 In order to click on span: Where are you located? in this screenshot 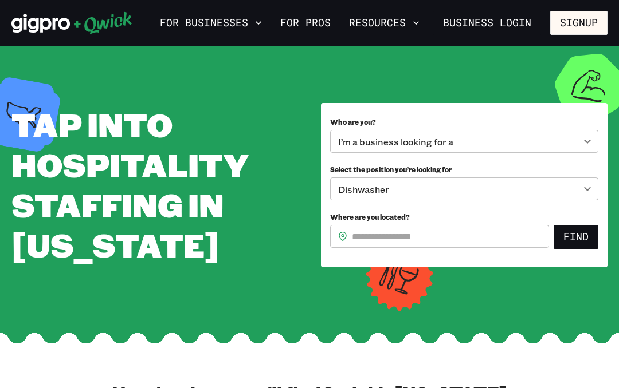, I will do `click(369, 217)`.